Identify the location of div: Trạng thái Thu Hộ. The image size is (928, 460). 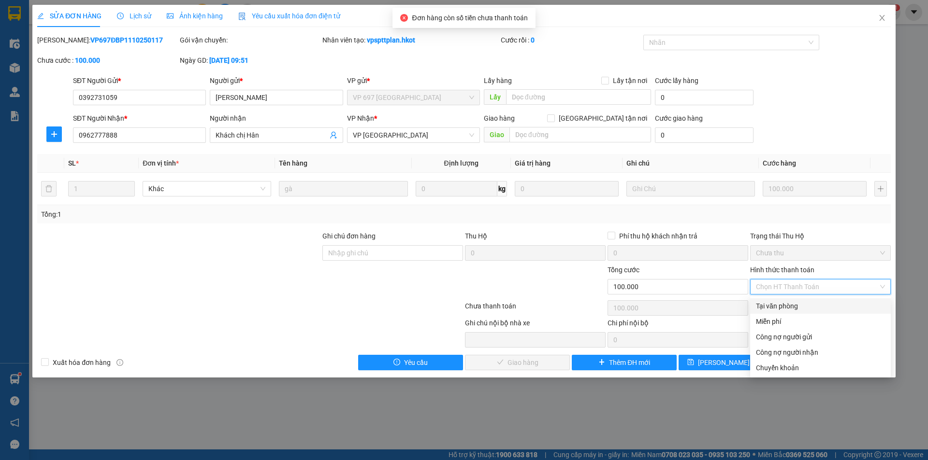
(820, 236).